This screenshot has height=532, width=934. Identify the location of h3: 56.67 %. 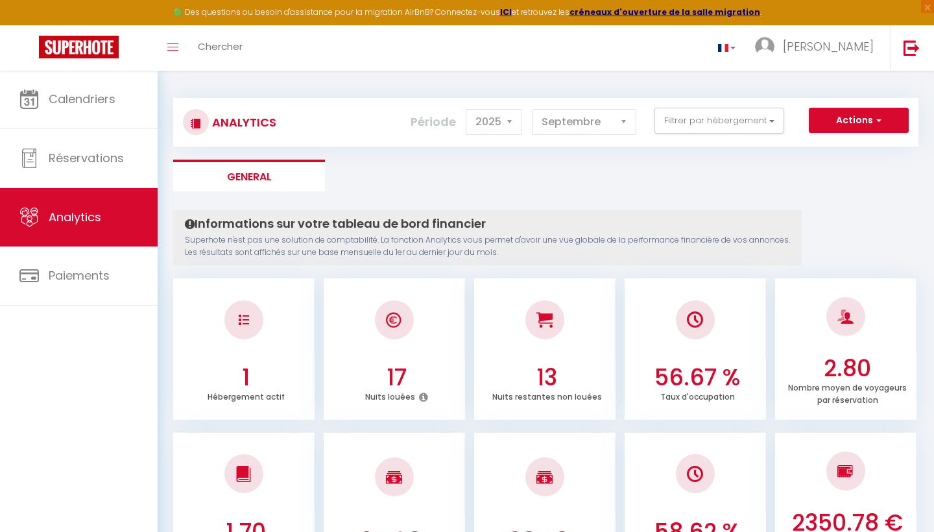
(697, 377).